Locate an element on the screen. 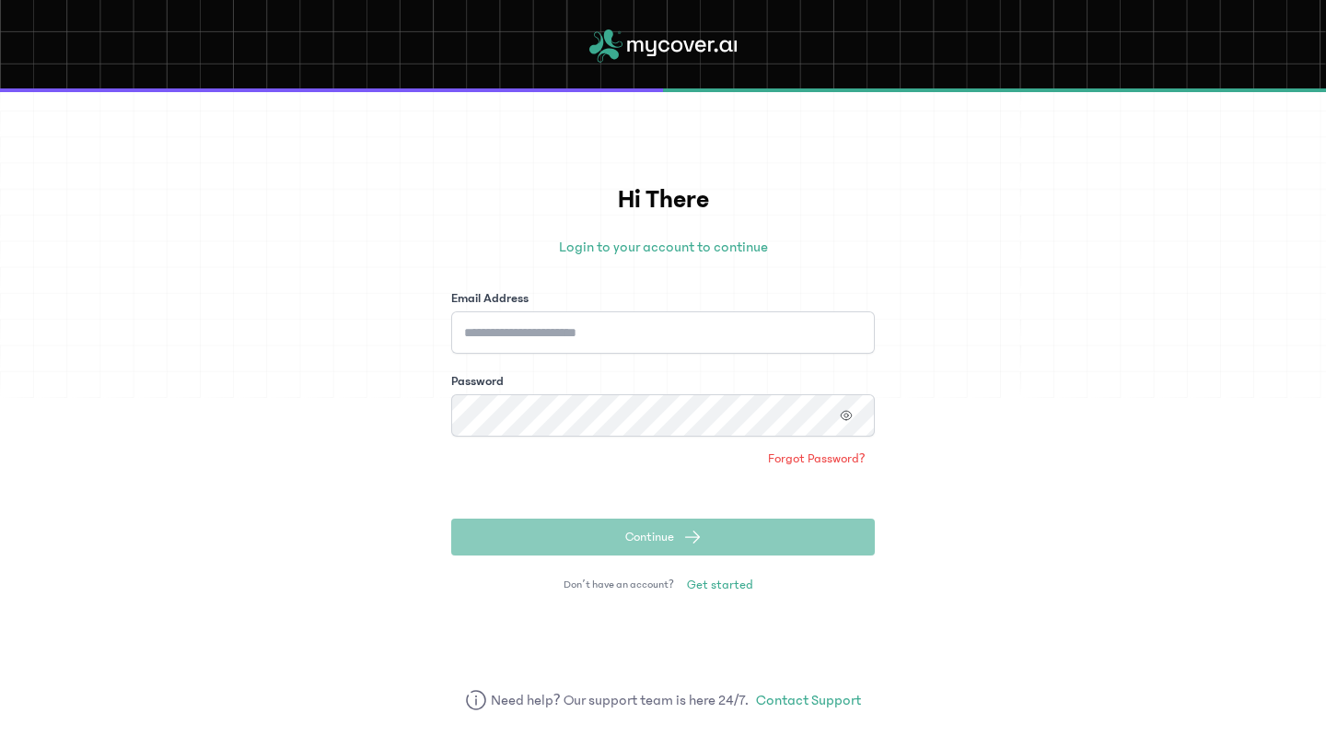  span: Need help? Our support team is here 24/7. is located at coordinates (620, 700).